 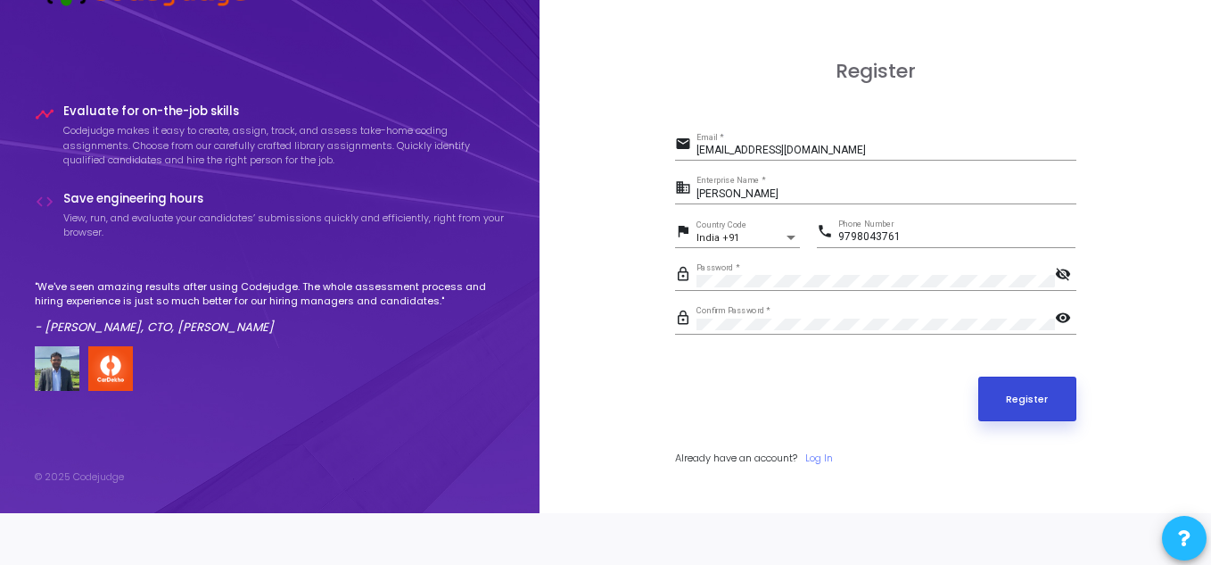 What do you see at coordinates (876, 71) in the screenshot?
I see `h3: Register` at bounding box center [876, 71].